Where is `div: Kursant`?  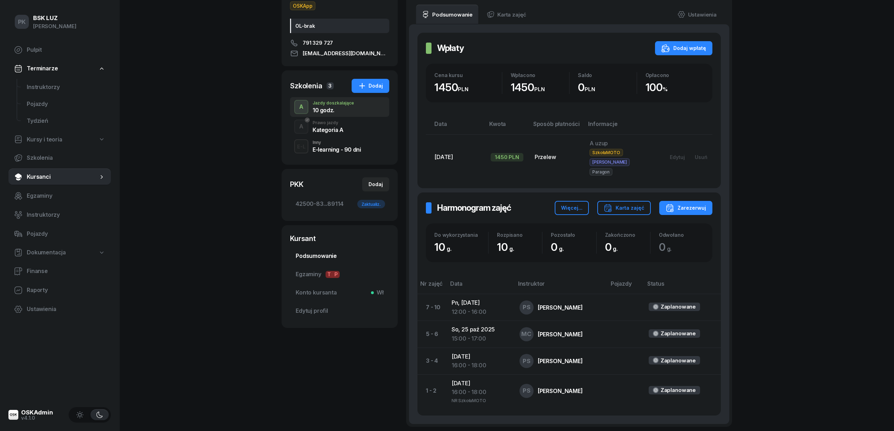 div: Kursant is located at coordinates (339, 239).